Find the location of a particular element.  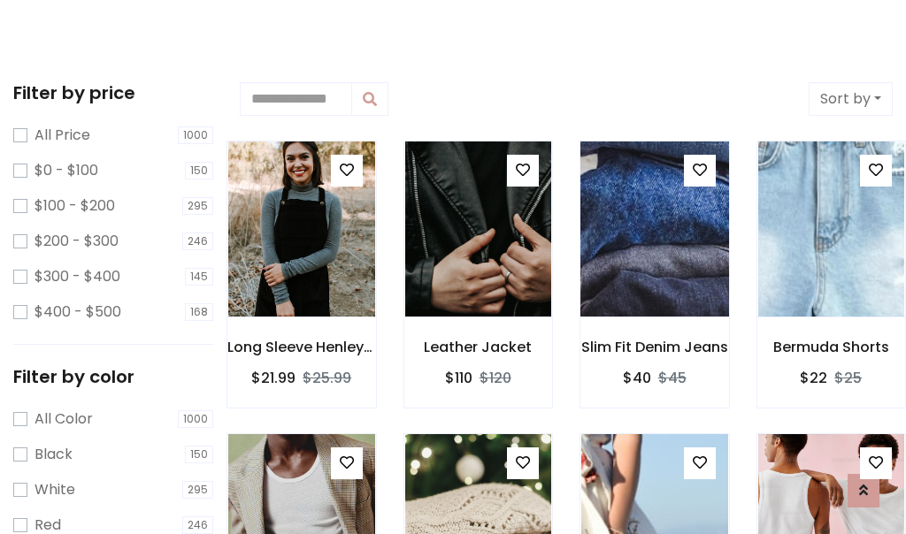

del: $120 is located at coordinates (495, 378).